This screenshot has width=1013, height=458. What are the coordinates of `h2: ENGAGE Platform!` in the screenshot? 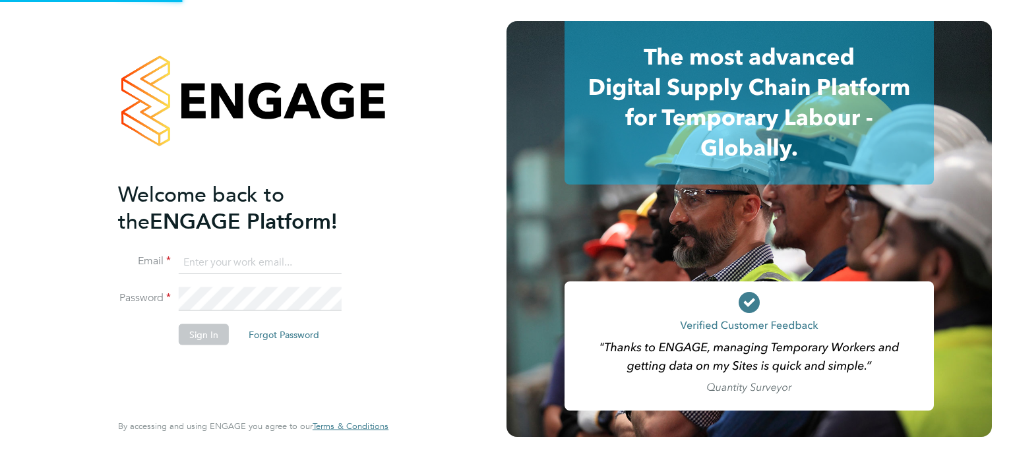 It's located at (247, 208).